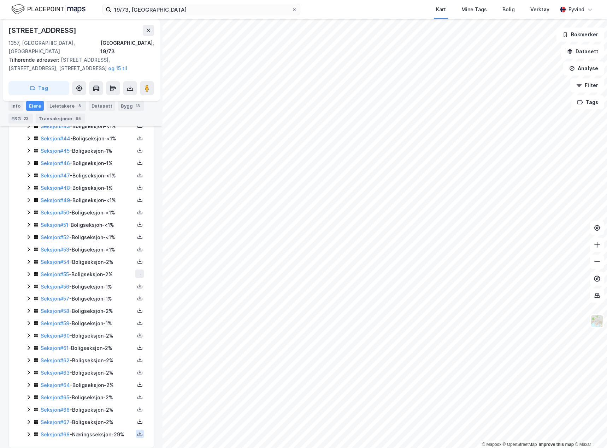  What do you see at coordinates (55, 200) in the screenshot?
I see `a: Seksjon#49` at bounding box center [55, 200].